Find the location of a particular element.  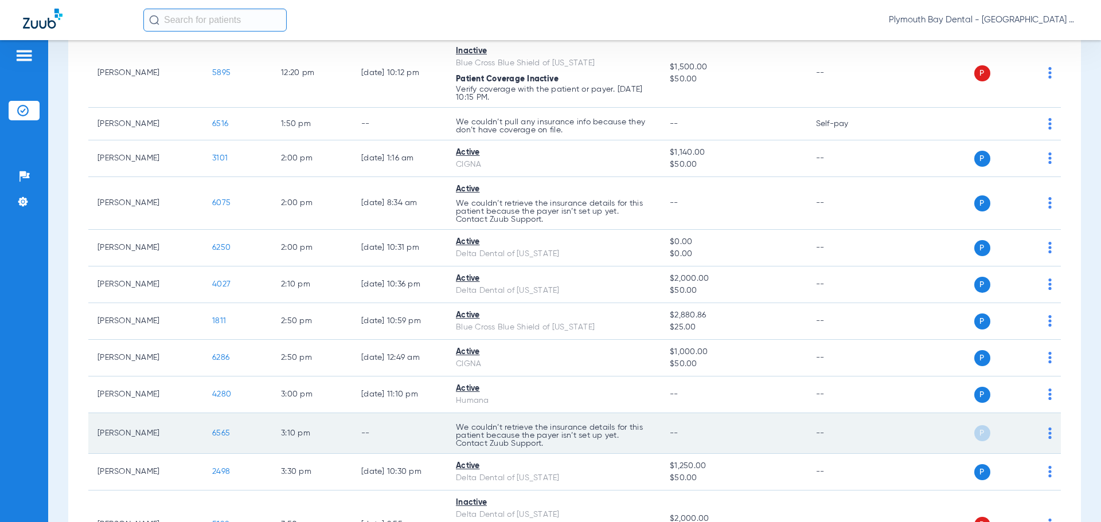

span: $1,140.00 is located at coordinates (734, 153).